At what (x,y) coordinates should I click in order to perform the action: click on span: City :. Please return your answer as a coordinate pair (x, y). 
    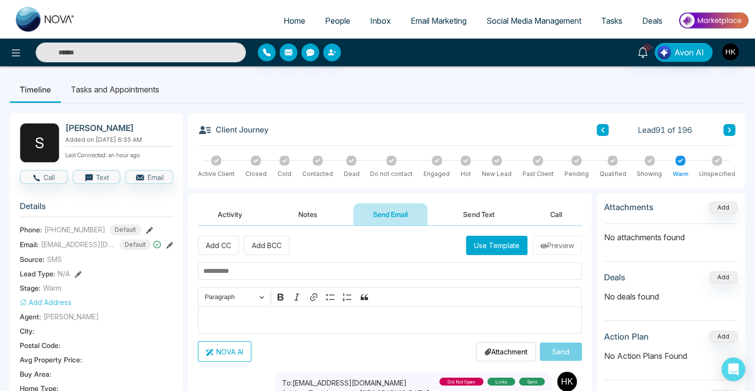
    Looking at the image, I should click on (27, 331).